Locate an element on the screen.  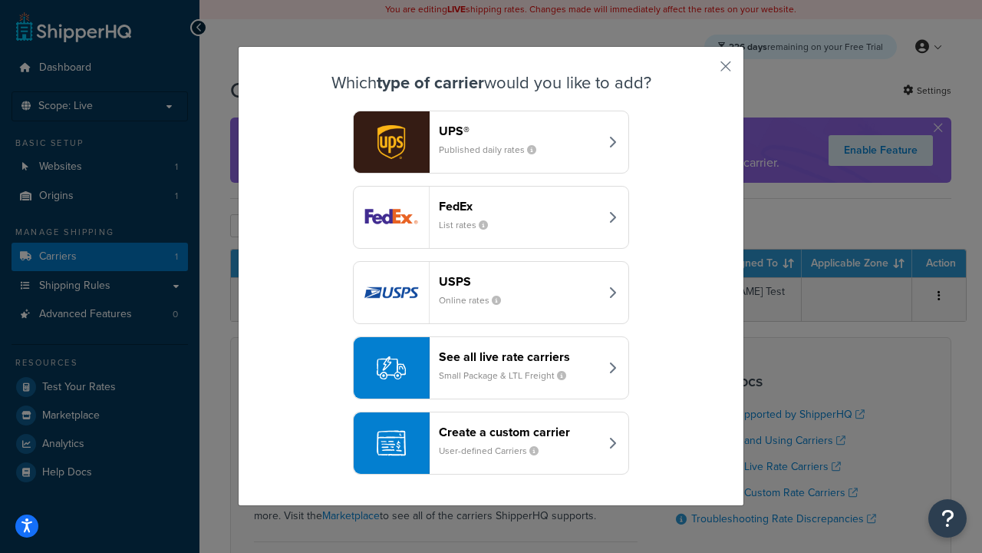
img: icon-carrier-custom-c93b8a24.svg is located at coordinates (391, 443).